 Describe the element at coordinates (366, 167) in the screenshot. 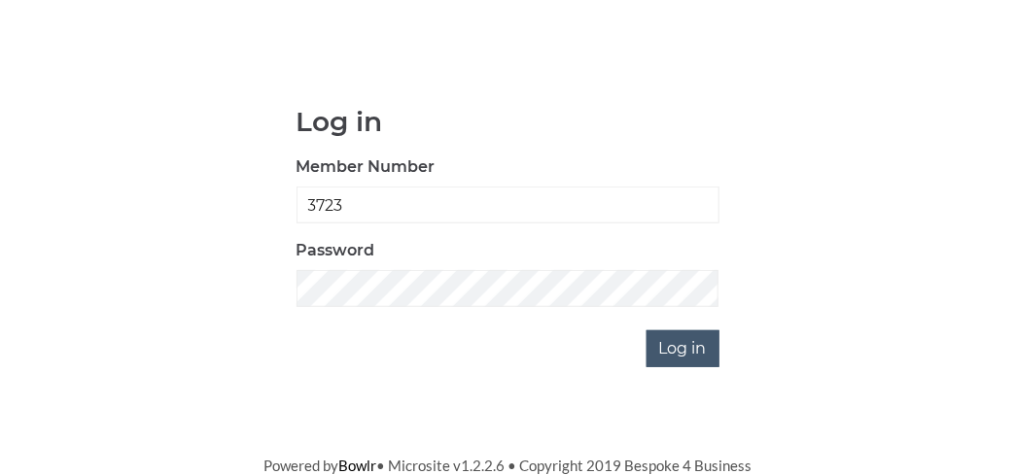

I see `label: Member Number` at that location.